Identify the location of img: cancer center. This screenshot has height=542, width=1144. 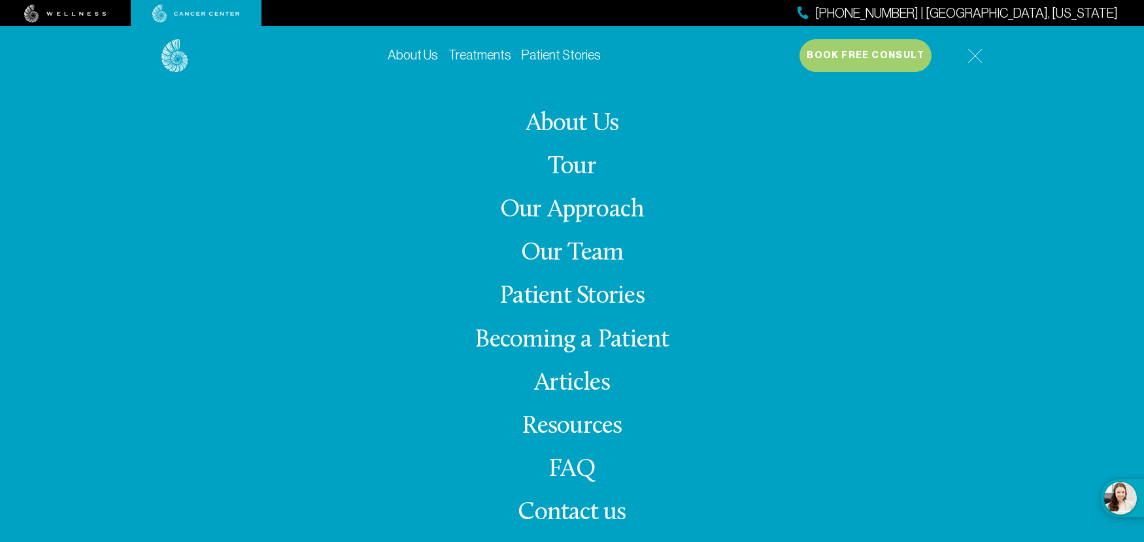
(196, 14).